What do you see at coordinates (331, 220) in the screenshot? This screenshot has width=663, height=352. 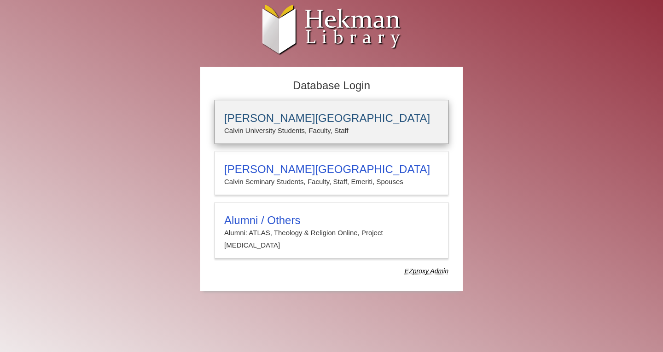 I see `h3: Alumni / Others` at bounding box center [331, 220].